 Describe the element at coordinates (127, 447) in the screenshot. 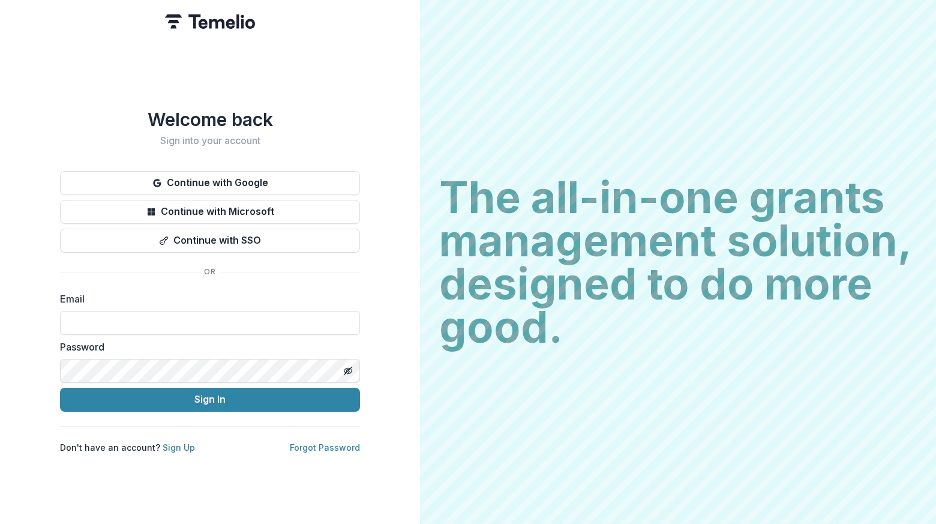

I see `p: Don't have an account?` at that location.